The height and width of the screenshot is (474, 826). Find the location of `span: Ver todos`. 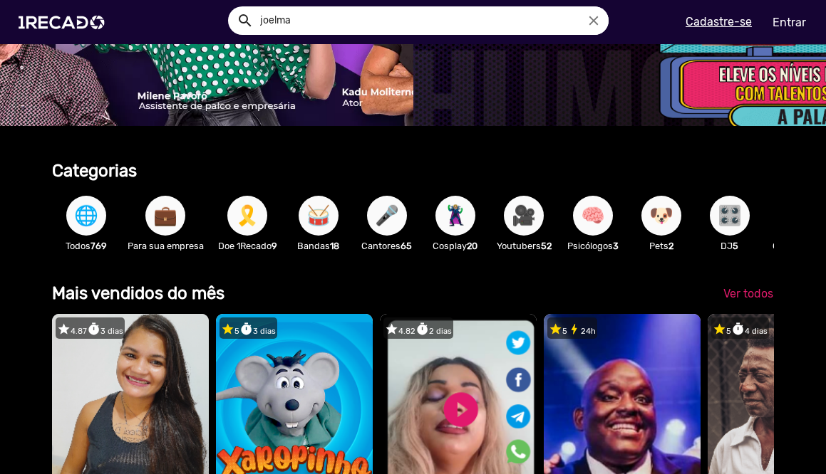

span: Ver todos is located at coordinates (748, 293).